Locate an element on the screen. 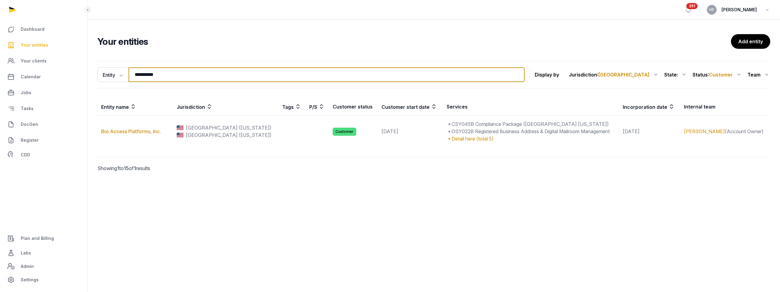 The image size is (780, 292). a: Your clients is located at coordinates (44, 61).